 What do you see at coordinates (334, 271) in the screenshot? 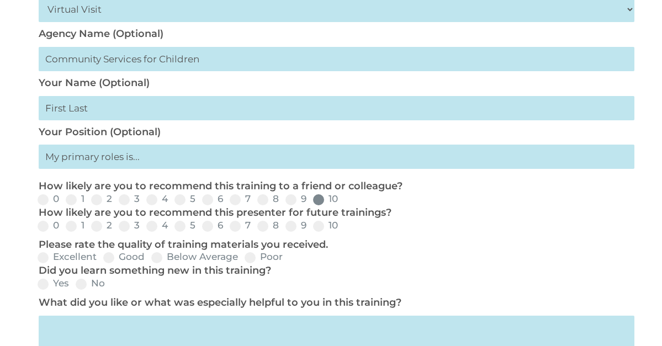
I see `p: Did you learn something new in this training?` at bounding box center [334, 271].